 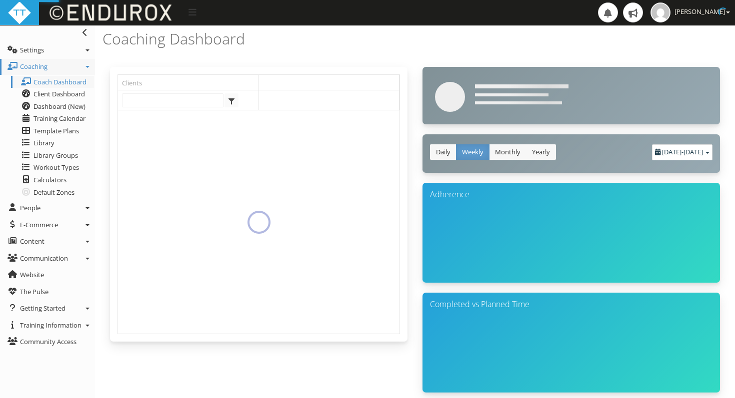 I want to click on a: Workout Types, so click(x=52, y=167).